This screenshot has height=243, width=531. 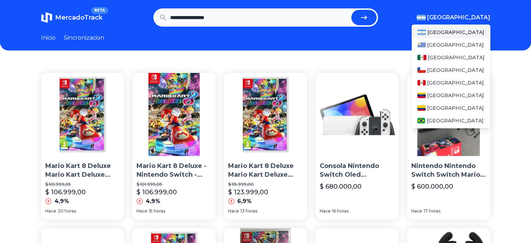 What do you see at coordinates (422, 108) in the screenshot?
I see `img: Colombia` at bounding box center [422, 108].